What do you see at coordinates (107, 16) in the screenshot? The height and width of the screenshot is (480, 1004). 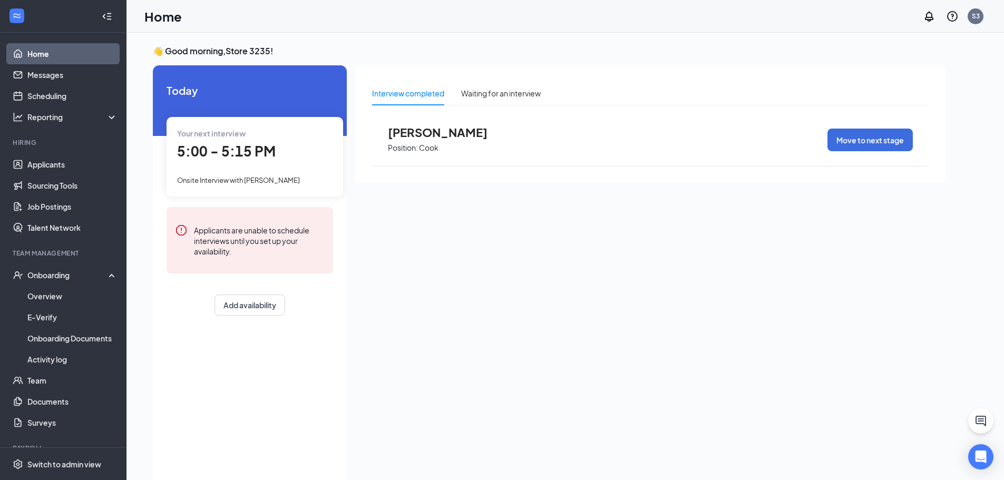 I see `svg: Collapse` at bounding box center [107, 16].